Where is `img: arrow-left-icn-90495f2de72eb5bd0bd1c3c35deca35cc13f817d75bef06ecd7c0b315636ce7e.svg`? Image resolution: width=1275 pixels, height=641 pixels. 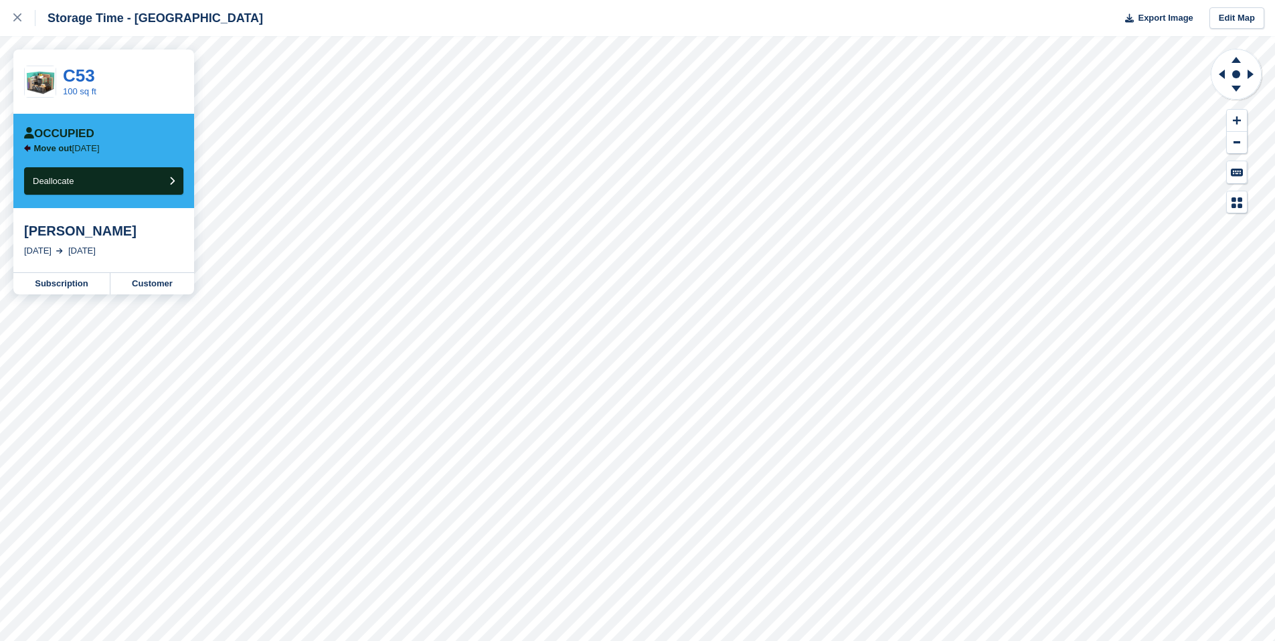 img: arrow-left-icn-90495f2de72eb5bd0bd1c3c35deca35cc13f817d75bef06ecd7c0b315636ce7e.svg is located at coordinates (27, 148).